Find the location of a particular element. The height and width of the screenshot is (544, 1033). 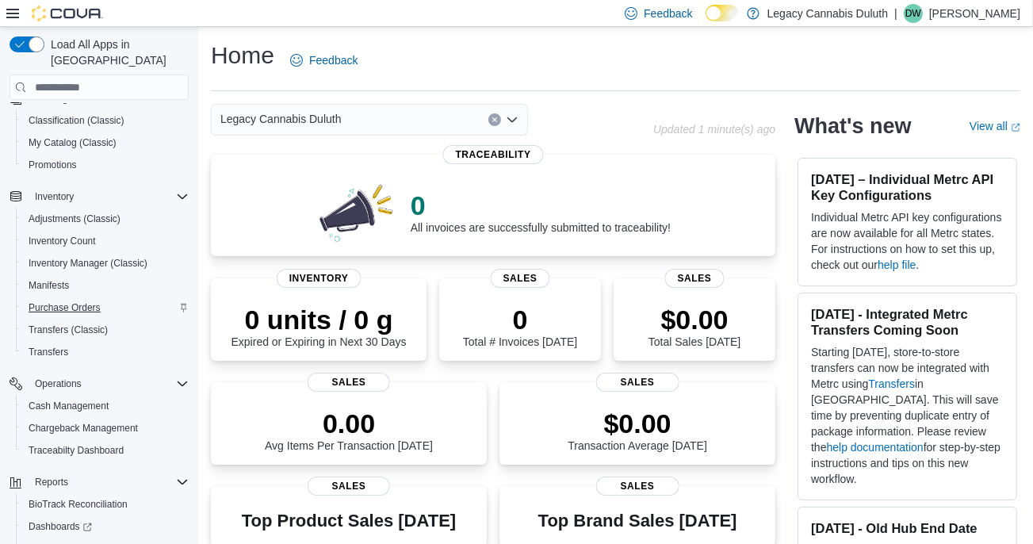

p: Updated 1 minute(s) ago is located at coordinates (714, 129).